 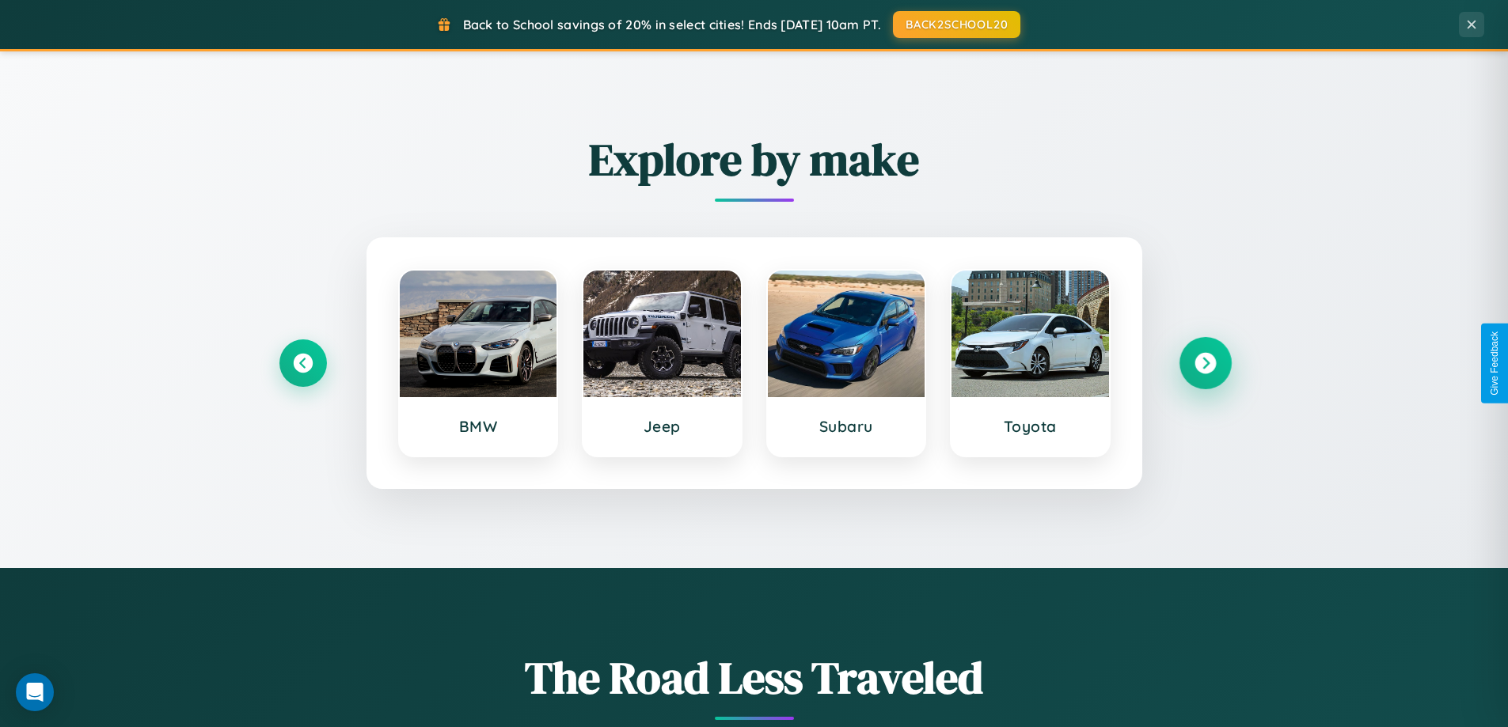 What do you see at coordinates (478, 427) in the screenshot?
I see `h3: BMW` at bounding box center [478, 427].